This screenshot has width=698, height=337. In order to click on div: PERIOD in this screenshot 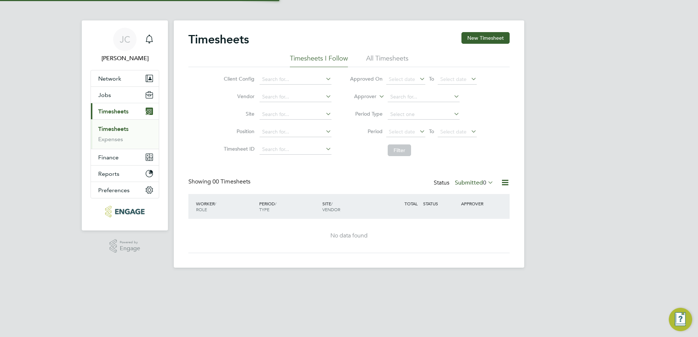, I will do `click(289, 206)`.